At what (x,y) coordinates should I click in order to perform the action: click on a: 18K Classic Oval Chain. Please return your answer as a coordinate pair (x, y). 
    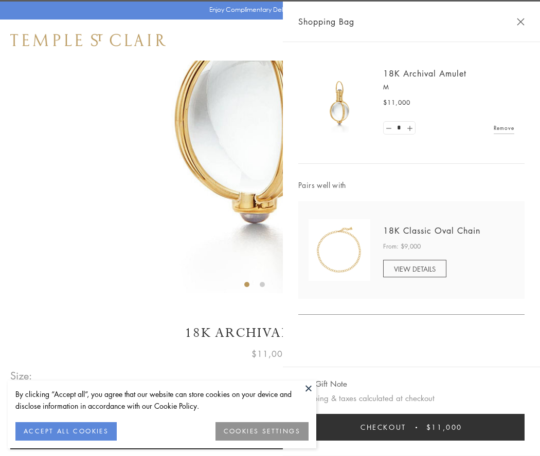
    Looking at the image, I should click on (431, 231).